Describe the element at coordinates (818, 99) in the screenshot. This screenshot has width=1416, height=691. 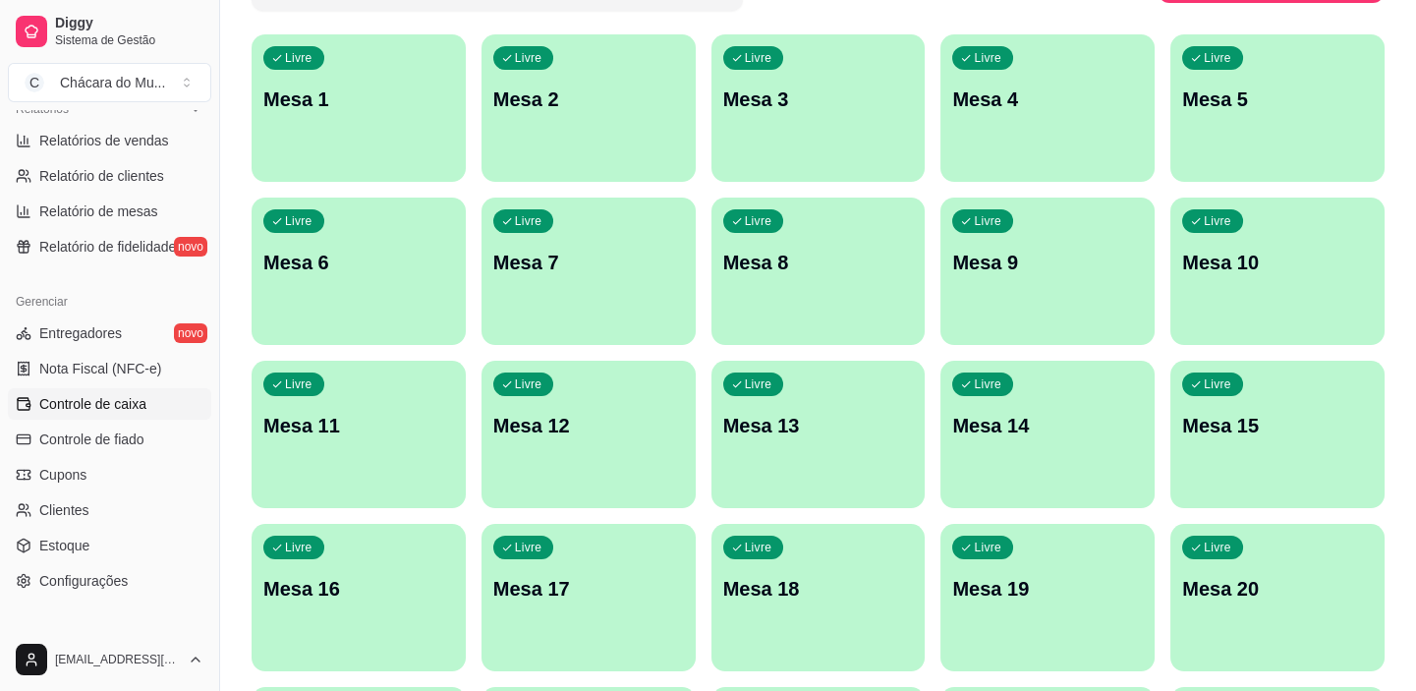
I see `p: Mesa 3` at that location.